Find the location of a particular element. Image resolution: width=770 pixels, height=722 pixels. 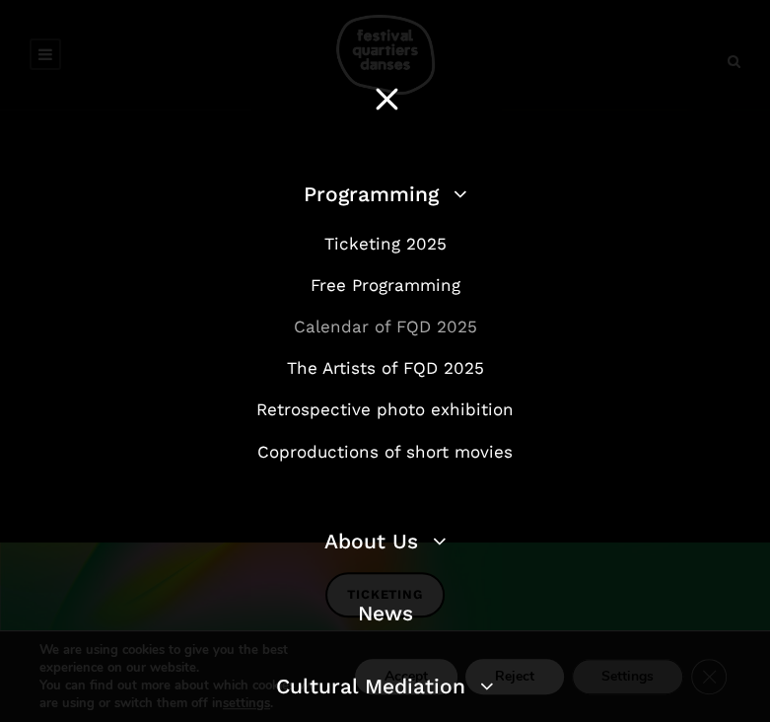

a: Cultural Mediation is located at coordinates (385, 686).